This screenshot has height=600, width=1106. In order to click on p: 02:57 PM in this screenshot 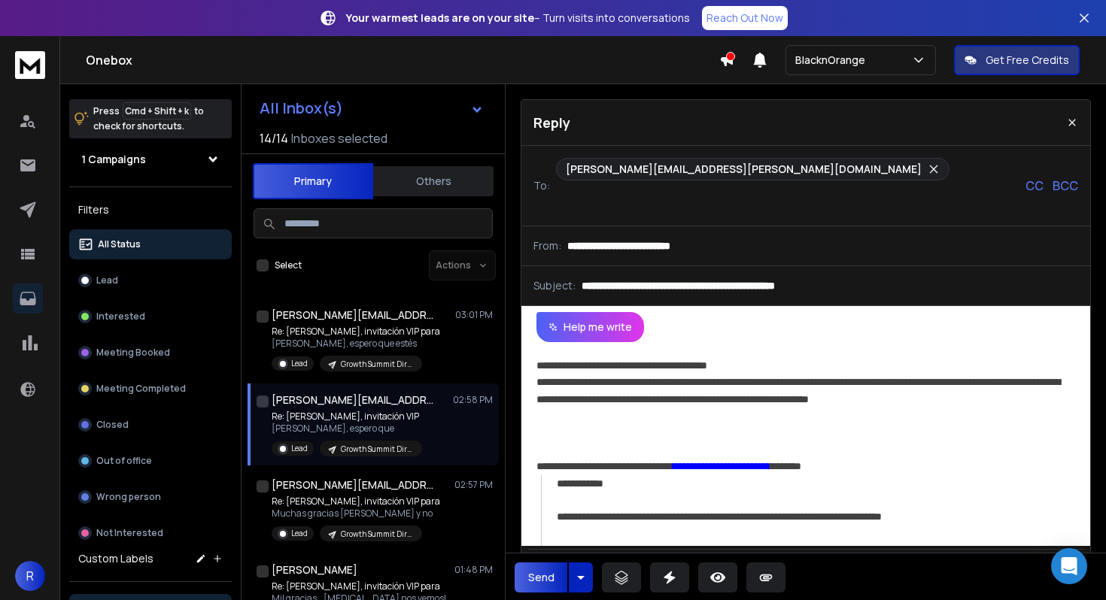, I will do `click(473, 485)`.